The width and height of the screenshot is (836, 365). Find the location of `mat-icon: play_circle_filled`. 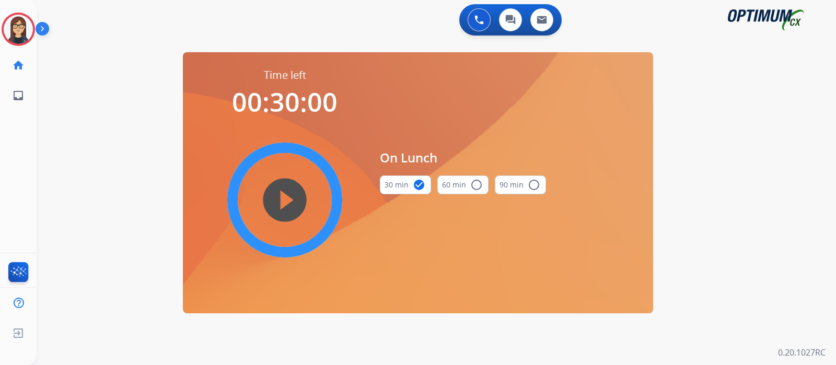

mat-icon: play_circle_filled is located at coordinates (285, 200).